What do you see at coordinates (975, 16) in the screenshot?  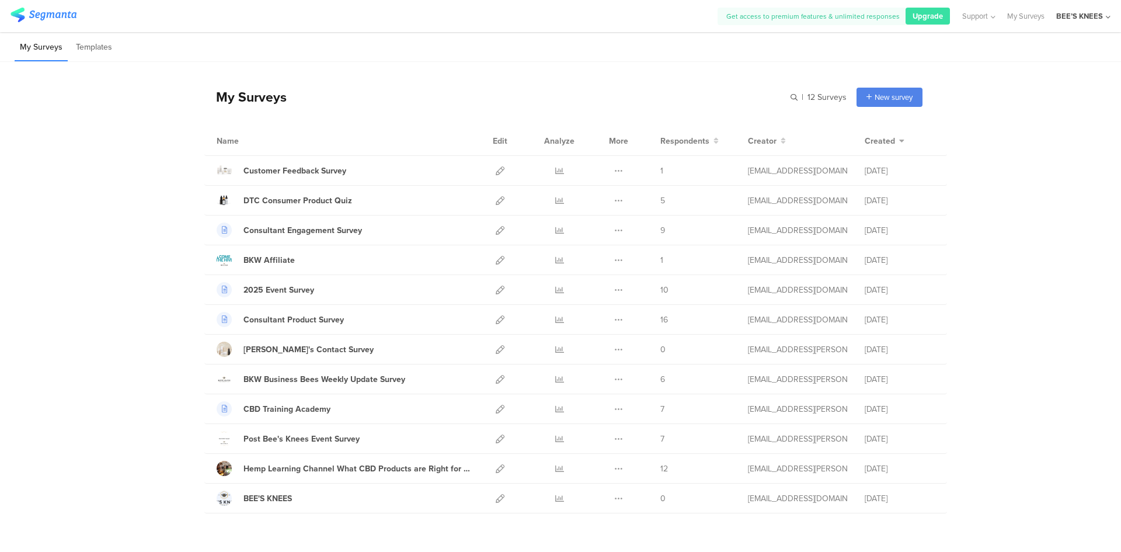 I see `span: Support` at bounding box center [975, 16].